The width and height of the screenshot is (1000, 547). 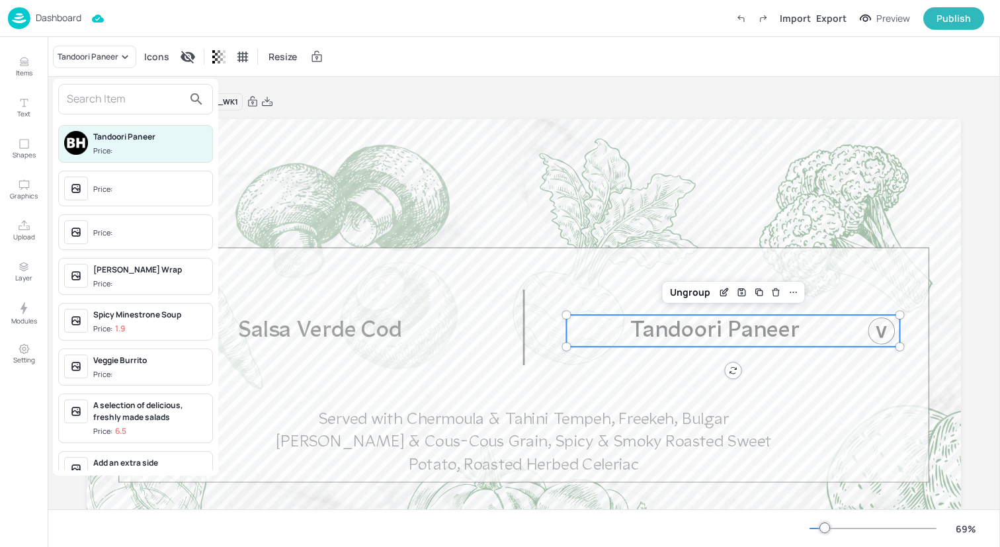 I want to click on div: Veggie Burrito, so click(x=150, y=360).